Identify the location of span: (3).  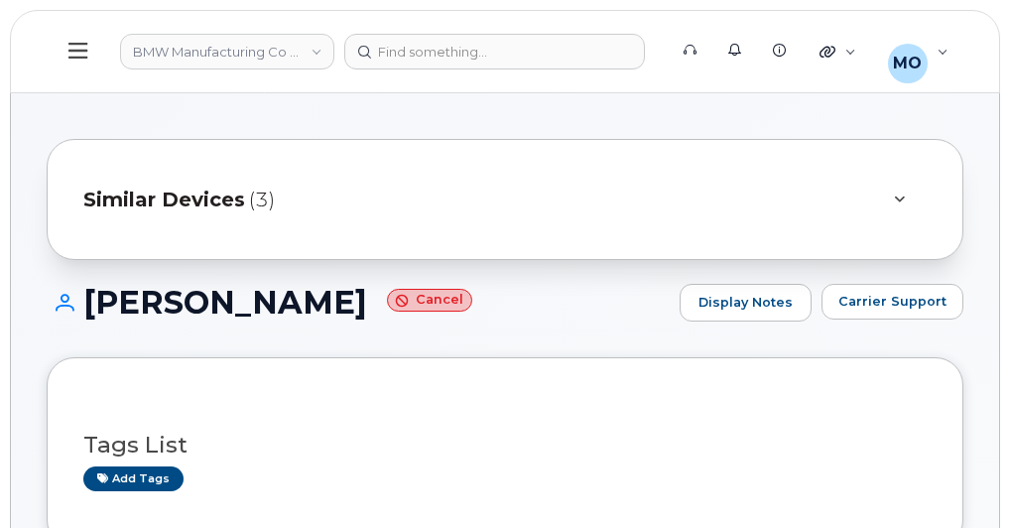
(262, 199).